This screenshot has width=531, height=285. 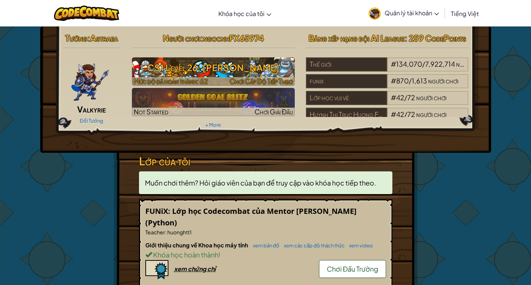 I want to click on a: Huynh Thi Truc Huong FX13307#42/72người chơi, so click(x=387, y=119).